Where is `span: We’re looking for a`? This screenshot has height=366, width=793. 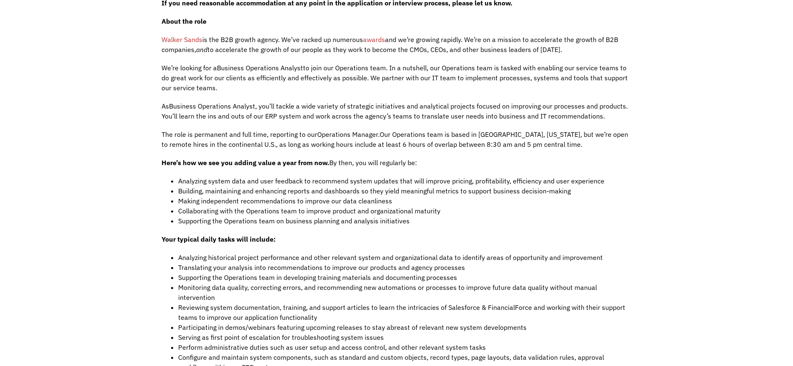 span: We’re looking for a is located at coordinates (189, 68).